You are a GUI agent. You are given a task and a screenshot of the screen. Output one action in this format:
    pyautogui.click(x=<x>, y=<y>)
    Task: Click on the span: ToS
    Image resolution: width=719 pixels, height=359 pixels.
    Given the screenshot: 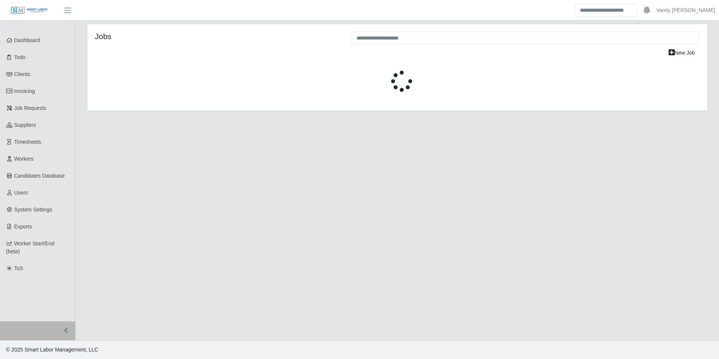 What is the action you would take?
    pyautogui.click(x=19, y=268)
    